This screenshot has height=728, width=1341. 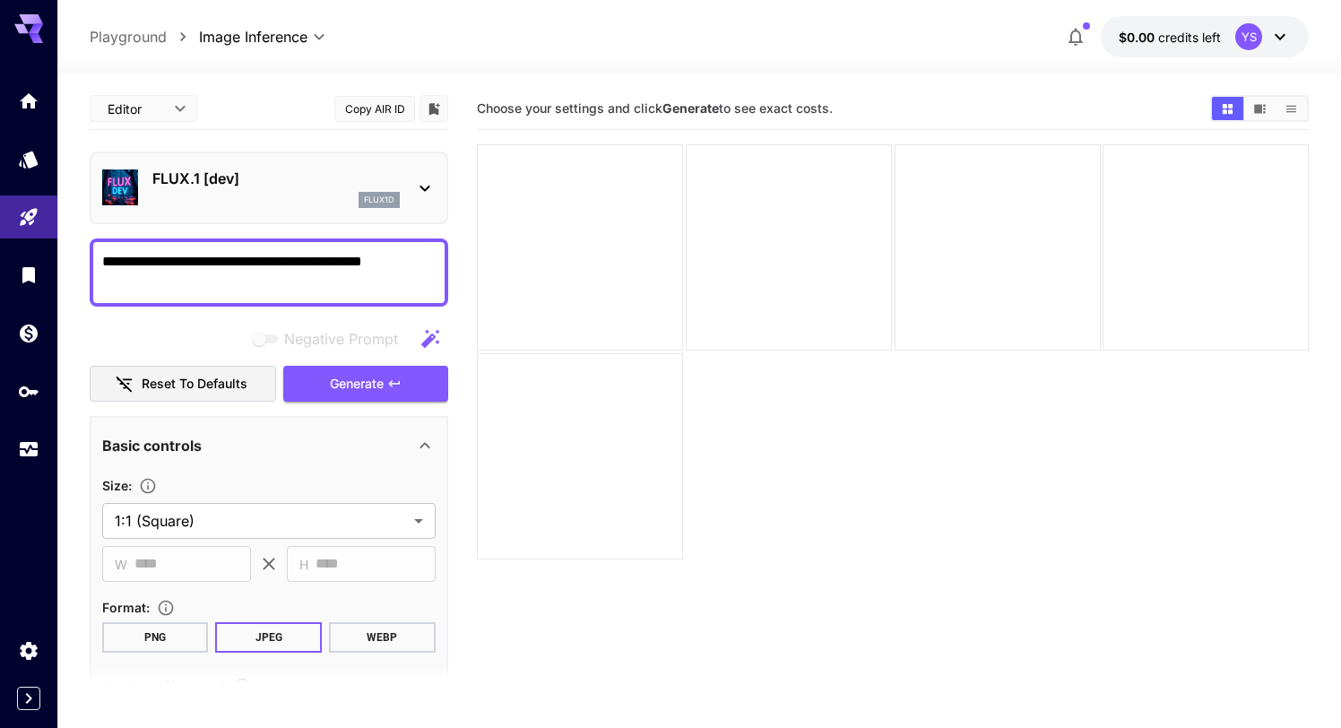 What do you see at coordinates (29, 212) in the screenshot?
I see `div: Playground` at bounding box center [29, 212].